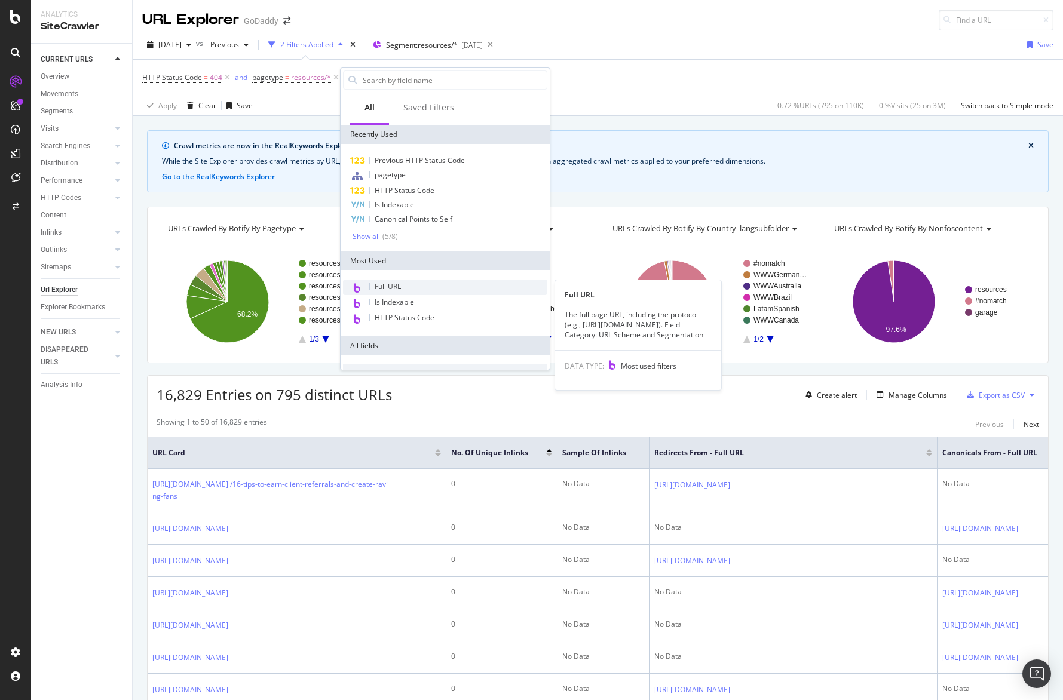 Image resolution: width=1063 pixels, height=700 pixels. Describe the element at coordinates (896, 330) in the screenshot. I see `text: 97.6%` at that location.